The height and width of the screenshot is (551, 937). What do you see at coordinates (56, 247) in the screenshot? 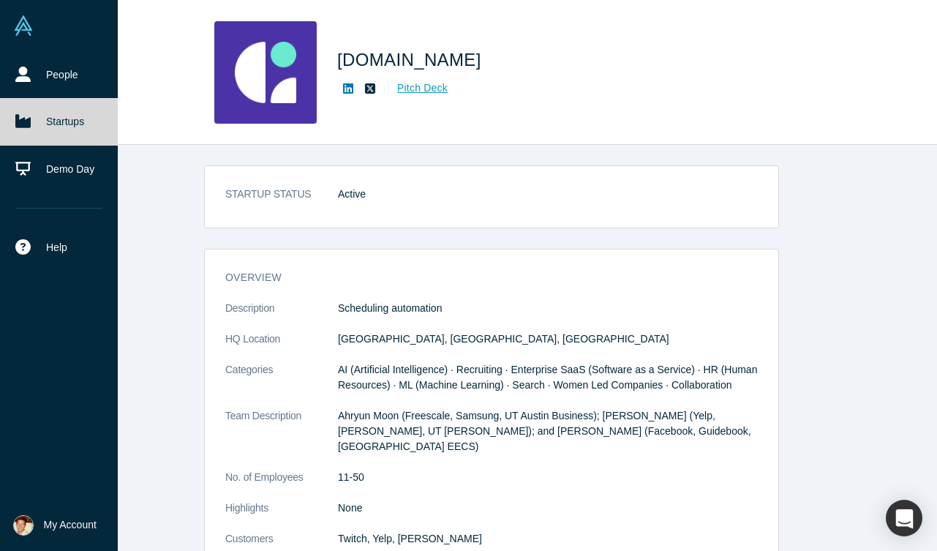
I see `span: Help` at bounding box center [56, 247].